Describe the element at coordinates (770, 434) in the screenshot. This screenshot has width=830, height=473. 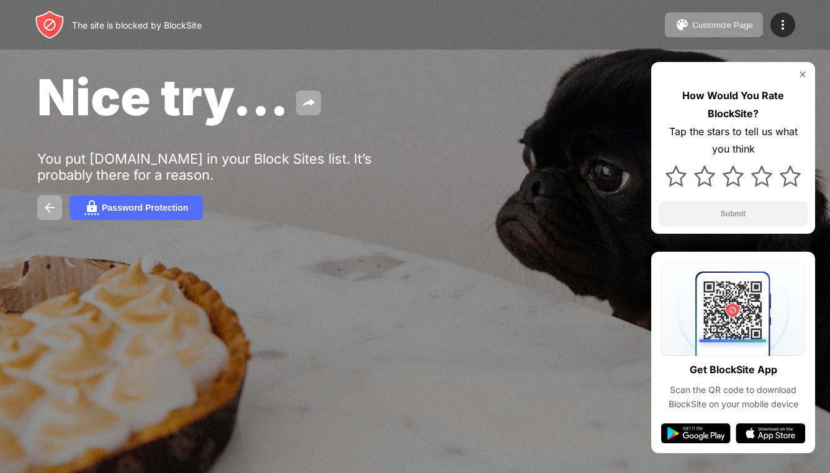
I see `img: app-store.svg` at that location.